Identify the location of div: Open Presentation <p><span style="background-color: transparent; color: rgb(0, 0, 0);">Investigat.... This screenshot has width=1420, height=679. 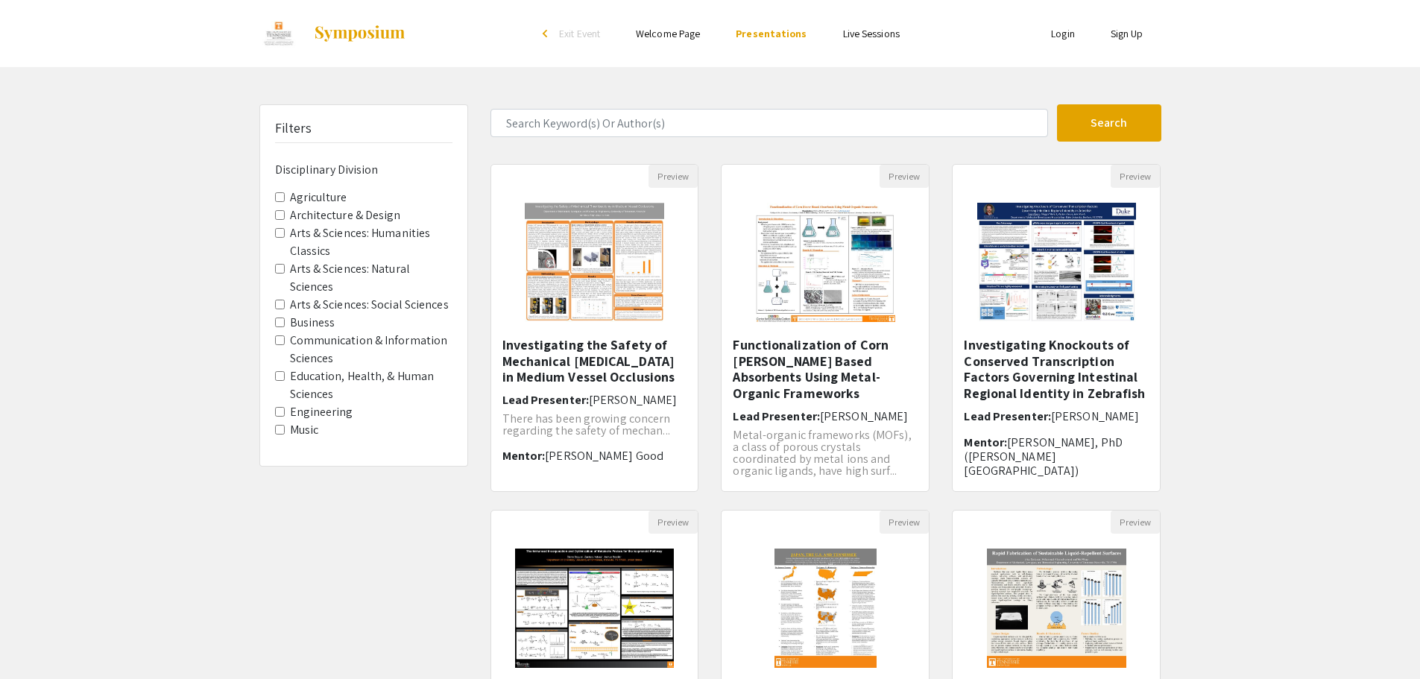
(1056, 328).